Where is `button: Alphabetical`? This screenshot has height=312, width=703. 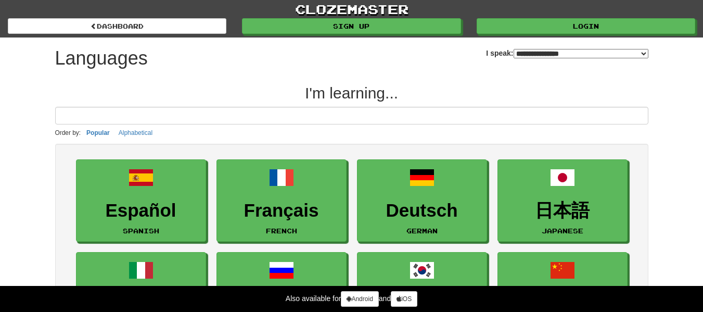
button: Alphabetical is located at coordinates (135, 133).